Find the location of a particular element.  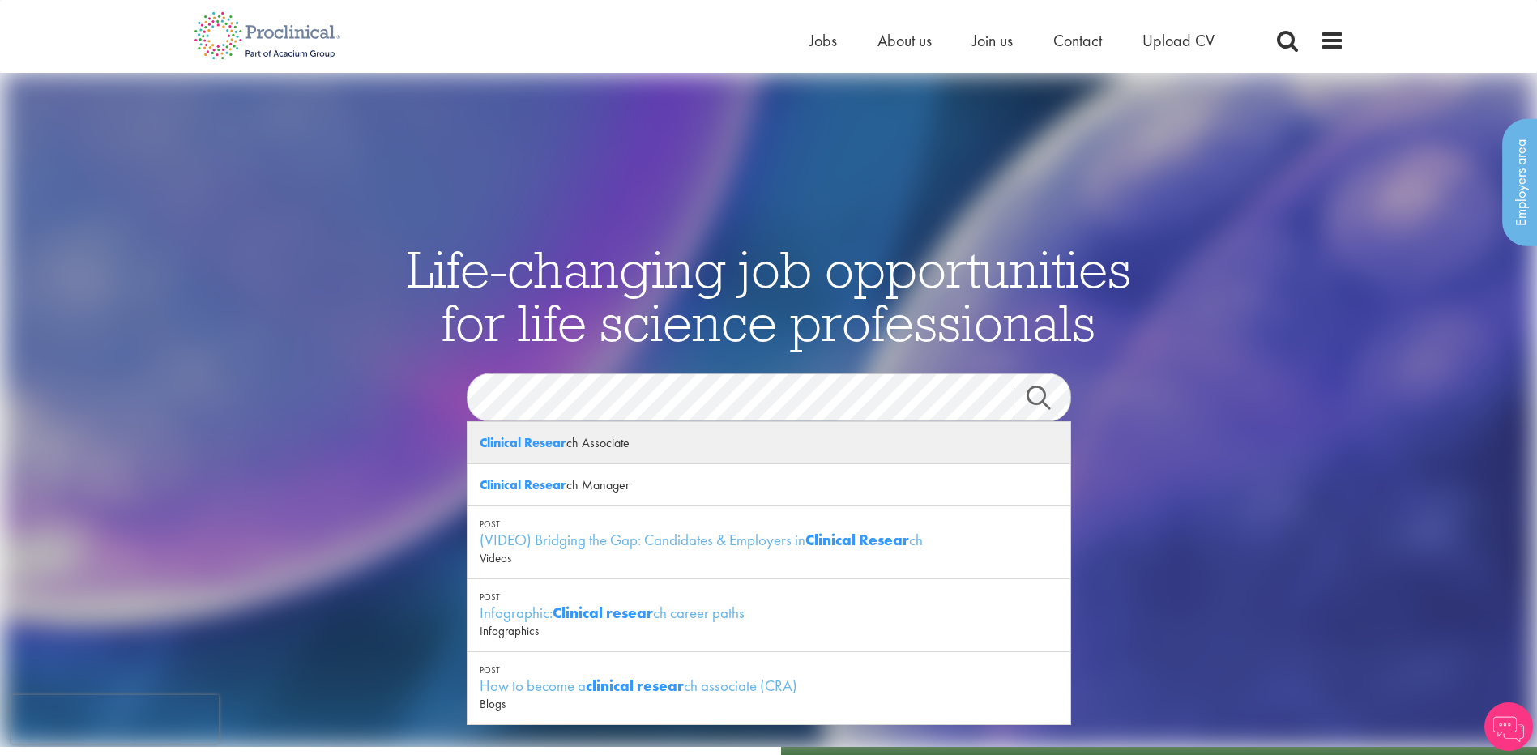

a: Contact is located at coordinates (1078, 41).